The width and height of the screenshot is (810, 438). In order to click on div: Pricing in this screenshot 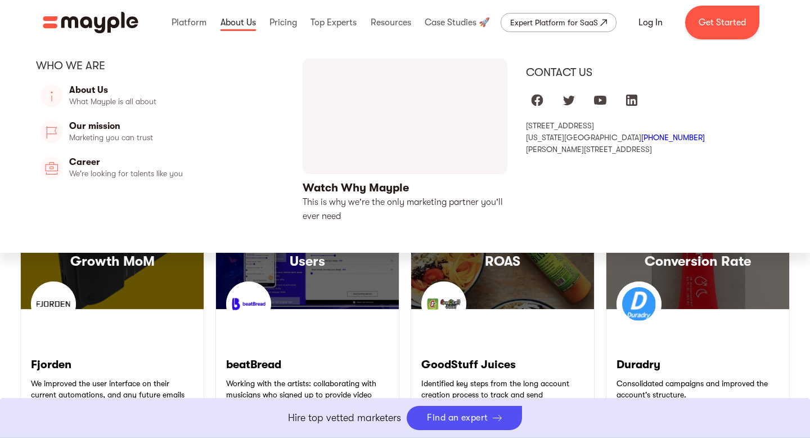, I will do `click(283, 22)`.